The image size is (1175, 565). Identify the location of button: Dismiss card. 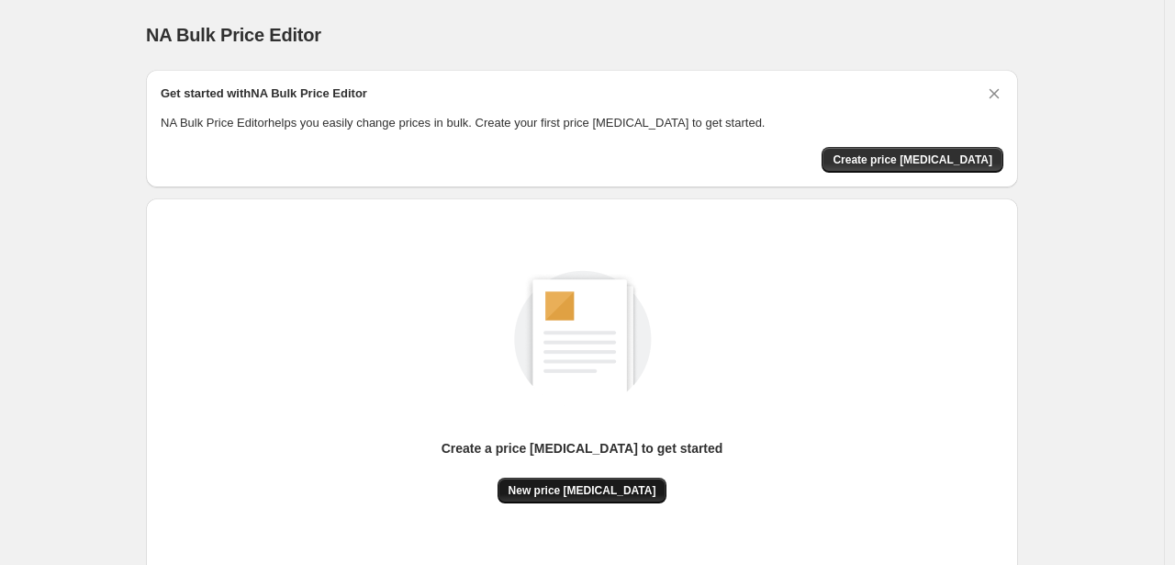
(994, 94).